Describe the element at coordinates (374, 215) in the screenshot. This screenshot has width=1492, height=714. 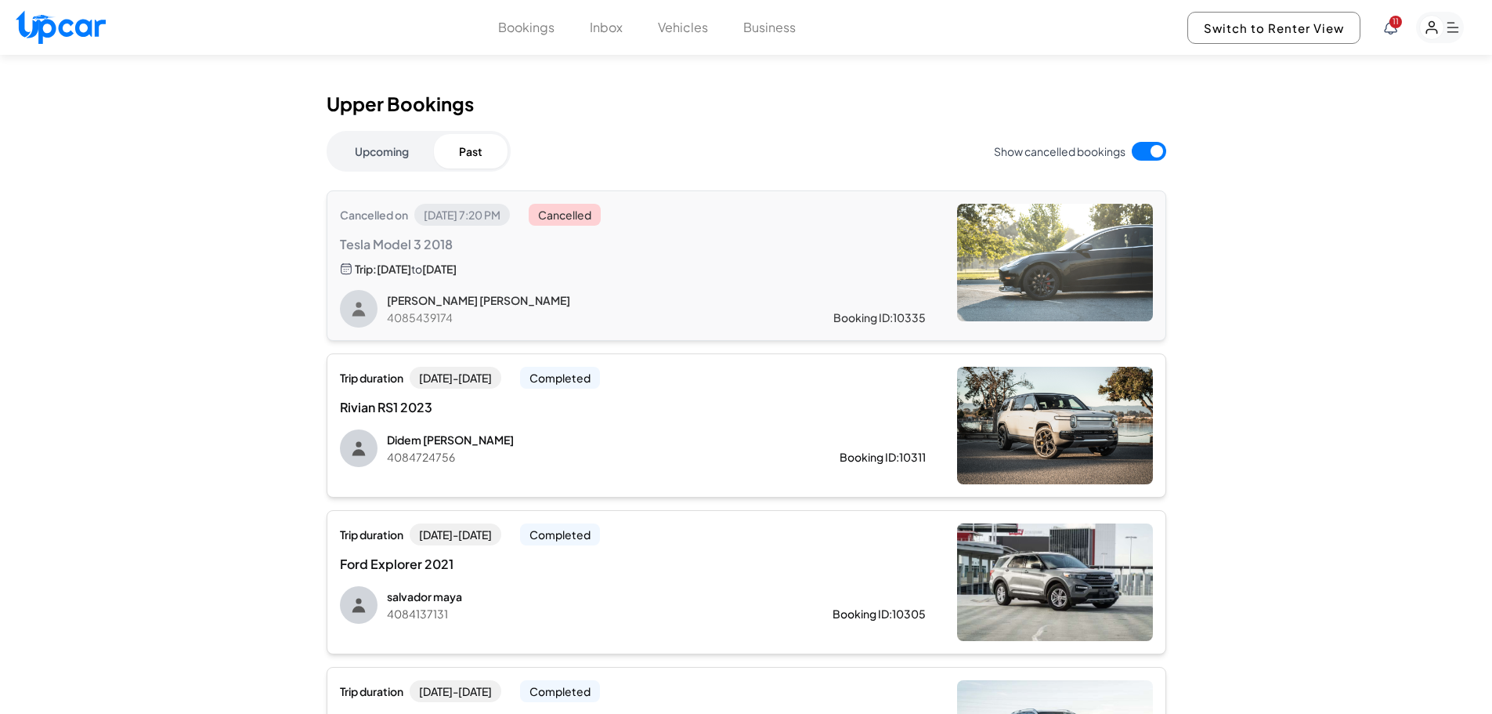
I see `span: Cancelled on` at that location.